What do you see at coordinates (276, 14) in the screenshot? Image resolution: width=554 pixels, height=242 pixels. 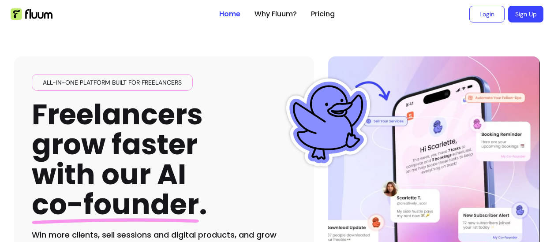 I see `a: Why Fluum?` at bounding box center [276, 14].